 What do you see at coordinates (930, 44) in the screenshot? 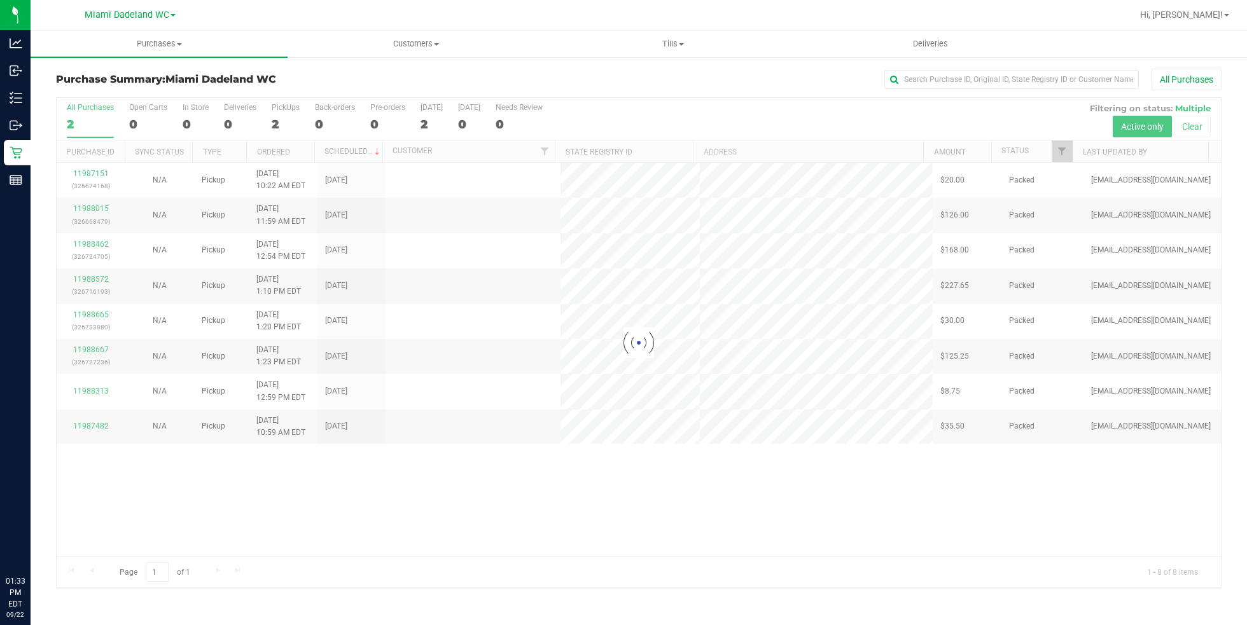
I see `a: Deliveries` at bounding box center [930, 44].